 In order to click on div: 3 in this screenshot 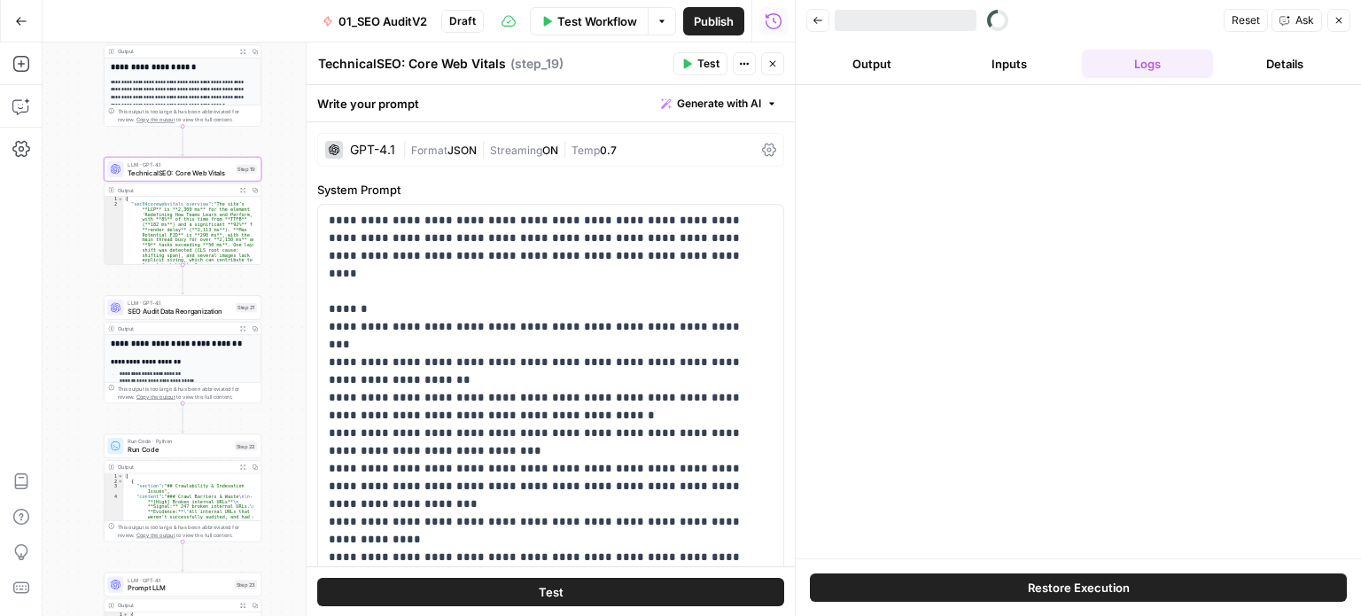, I will do `click(114, 488)`.